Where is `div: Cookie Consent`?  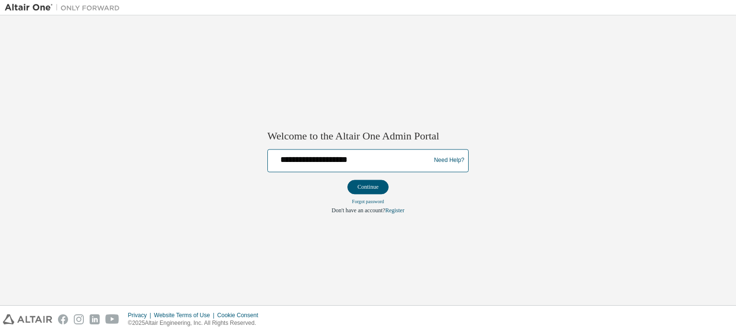 div: Cookie Consent is located at coordinates (240, 315).